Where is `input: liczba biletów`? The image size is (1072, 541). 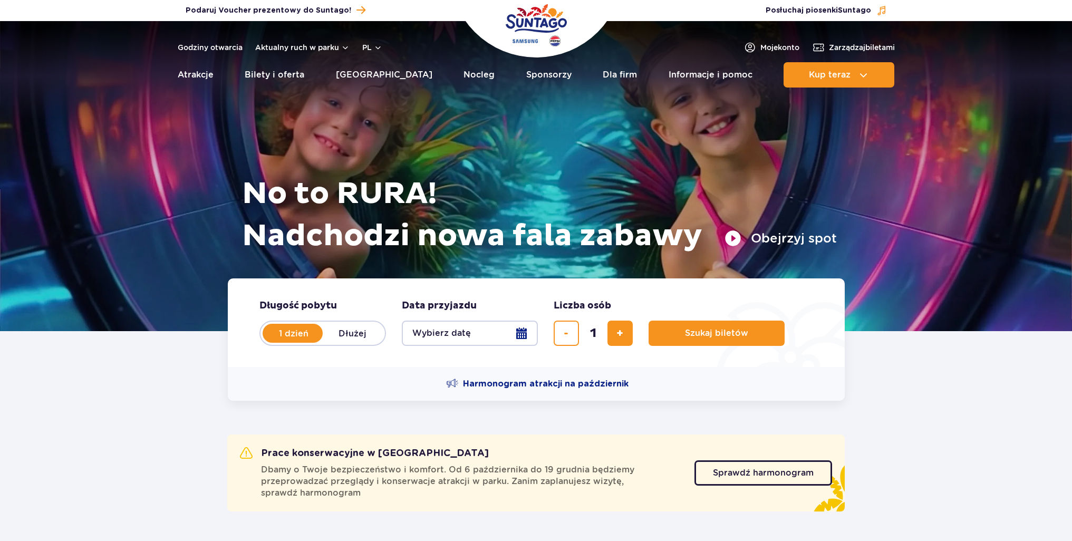 input: liczba biletów is located at coordinates (593, 333).